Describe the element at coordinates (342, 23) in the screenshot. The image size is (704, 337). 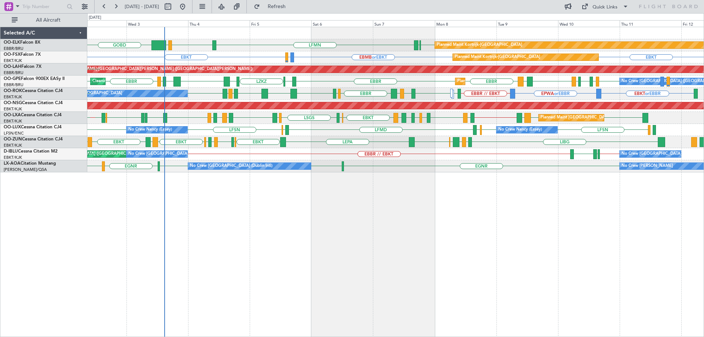
I see `div: Sat 6` at that location.